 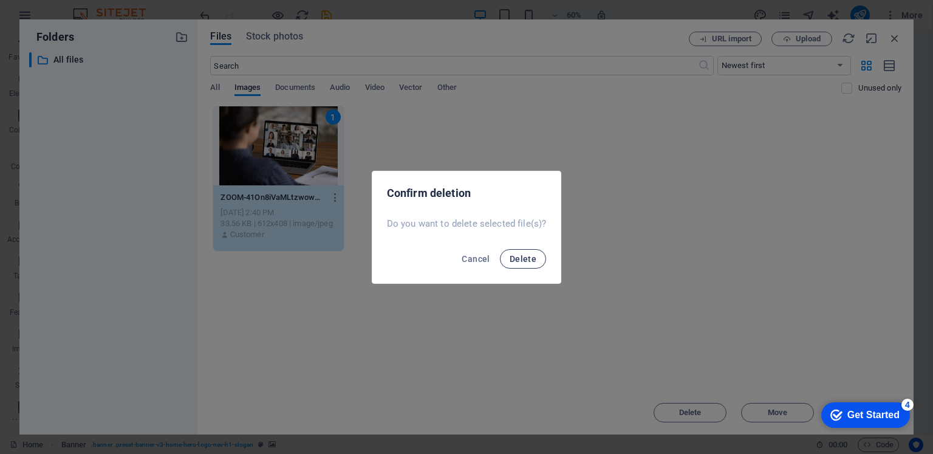 I want to click on span: Cancel, so click(x=476, y=259).